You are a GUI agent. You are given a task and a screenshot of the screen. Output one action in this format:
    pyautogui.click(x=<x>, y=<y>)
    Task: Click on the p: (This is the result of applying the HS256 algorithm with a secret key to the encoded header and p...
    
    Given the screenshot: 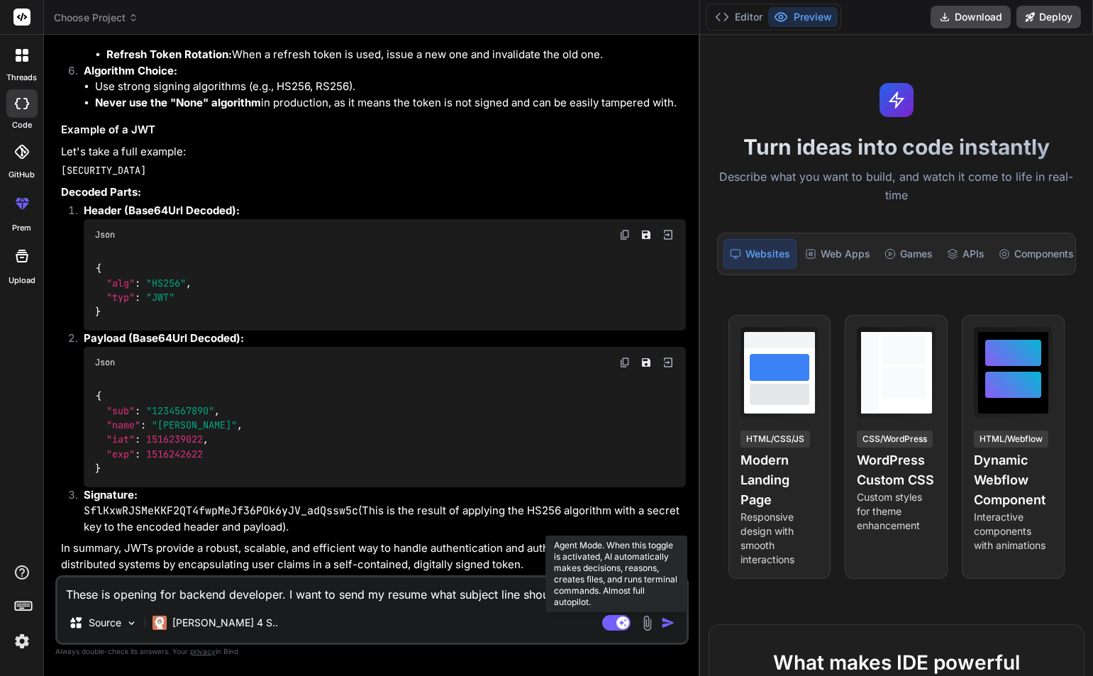 What is the action you would take?
    pyautogui.click(x=384, y=511)
    